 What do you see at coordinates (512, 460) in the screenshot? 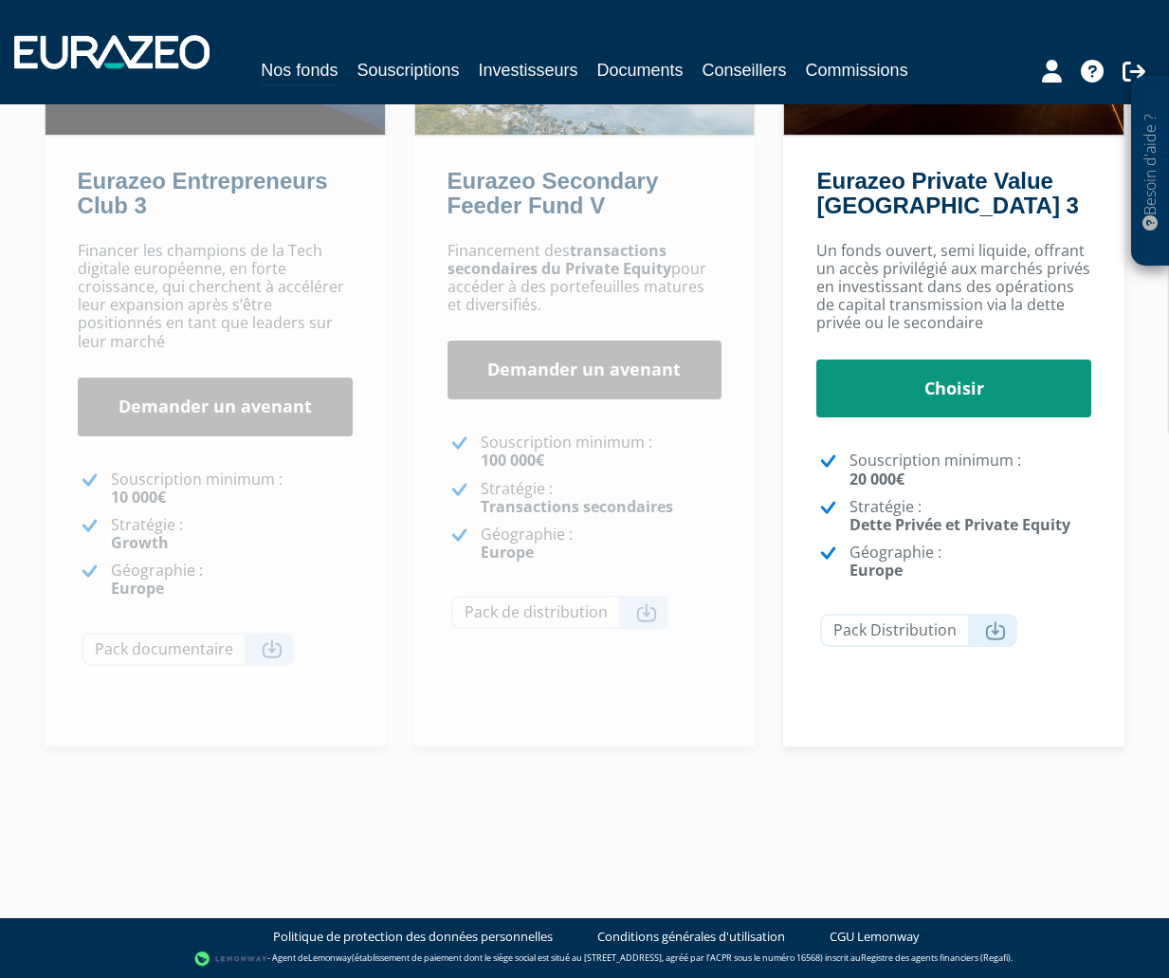
I see `strong: 100 000€` at bounding box center [512, 460].